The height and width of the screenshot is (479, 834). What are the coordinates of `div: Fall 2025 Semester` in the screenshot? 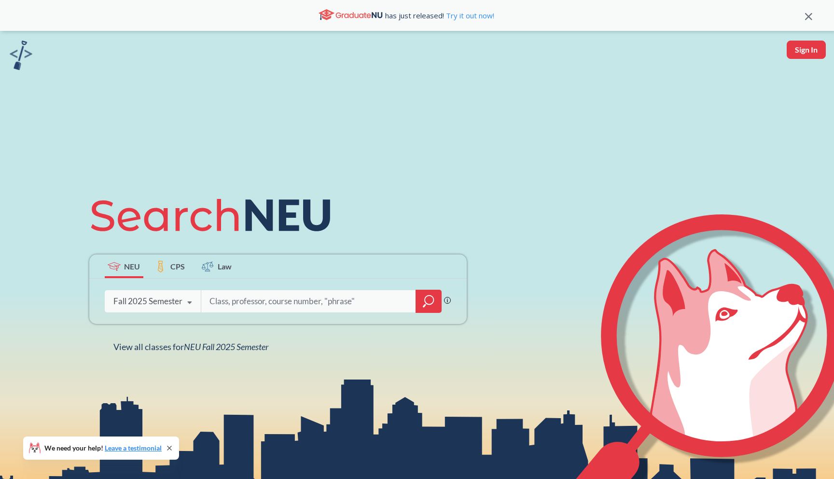 It's located at (148, 301).